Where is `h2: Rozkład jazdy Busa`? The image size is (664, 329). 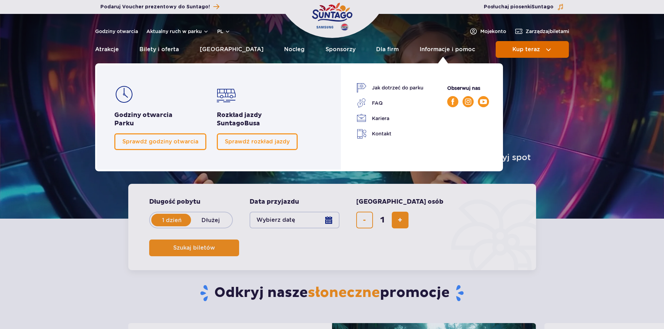
h2: Rozkład jazdy Busa is located at coordinates (257, 120).